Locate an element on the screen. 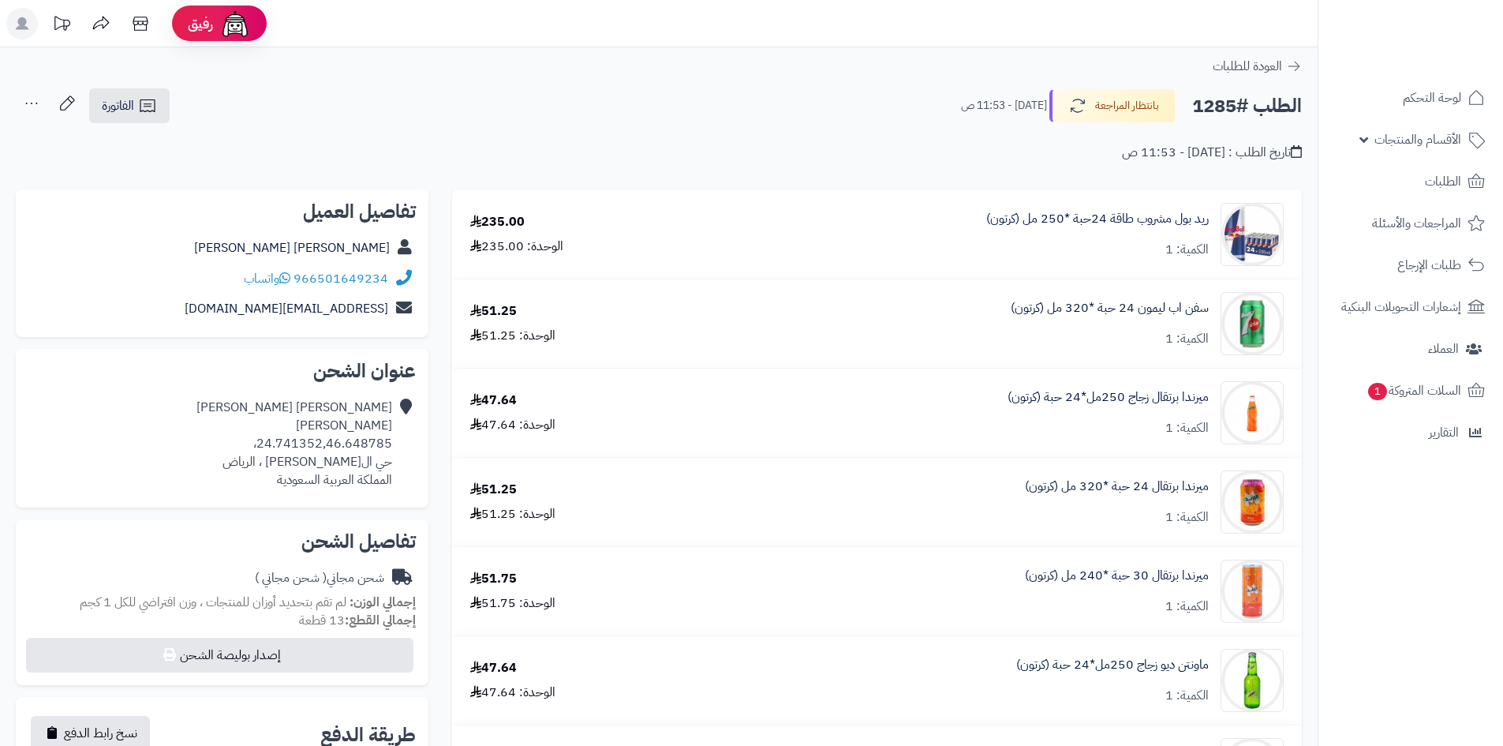 Image resolution: width=1503 pixels, height=746 pixels. a: العودة للطلبات is located at coordinates (1257, 66).